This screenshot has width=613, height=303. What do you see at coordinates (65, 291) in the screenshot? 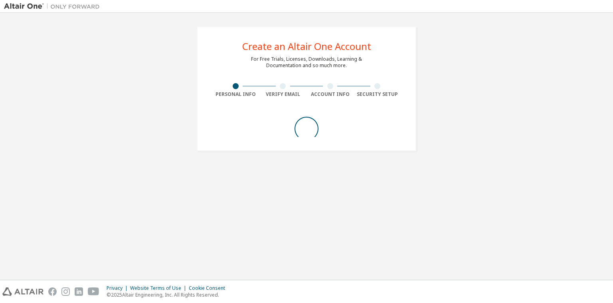
I see `img: instagram.svg` at bounding box center [65, 291].